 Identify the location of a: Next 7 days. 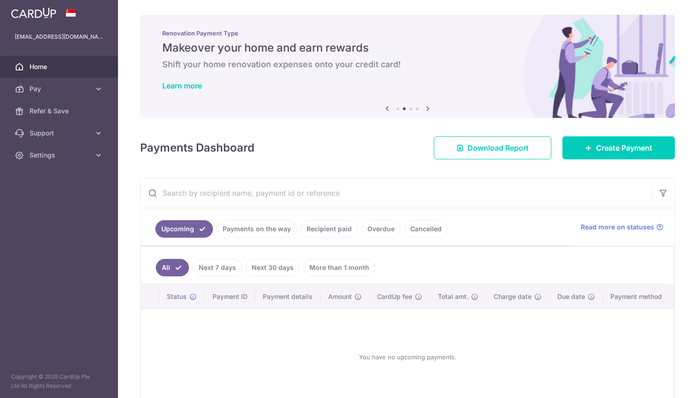
(217, 268).